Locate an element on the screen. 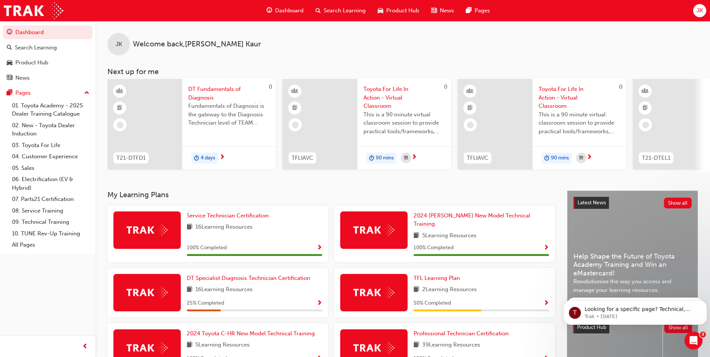  span: This is a 90 minute virtual classroom session to provide practical tools/frameworks, behaviours a... is located at coordinates (404, 123).